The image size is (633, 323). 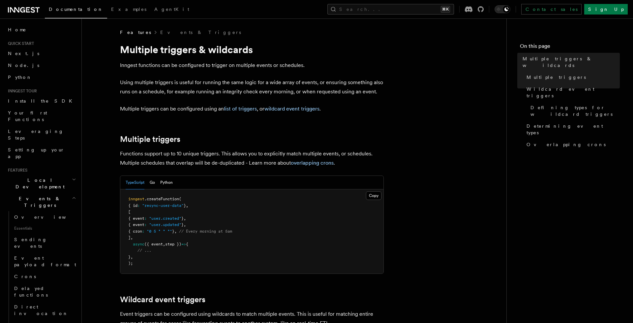 I want to click on button: Python, so click(x=167, y=182).